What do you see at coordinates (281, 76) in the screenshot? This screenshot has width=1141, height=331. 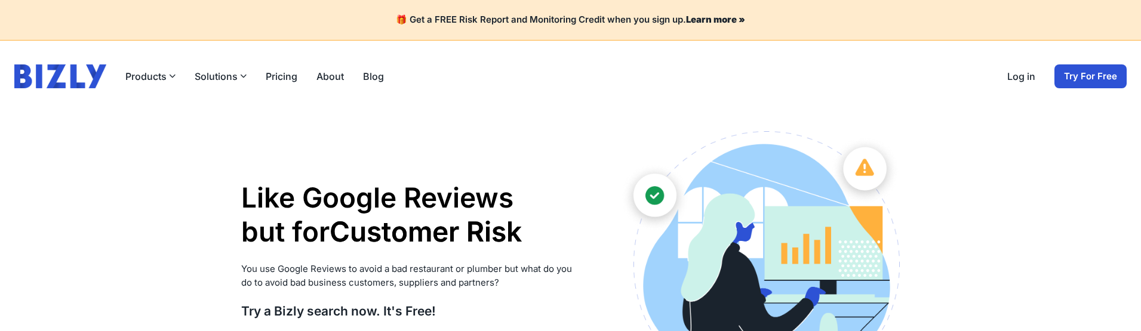 I see `a: Pricing` at bounding box center [281, 76].